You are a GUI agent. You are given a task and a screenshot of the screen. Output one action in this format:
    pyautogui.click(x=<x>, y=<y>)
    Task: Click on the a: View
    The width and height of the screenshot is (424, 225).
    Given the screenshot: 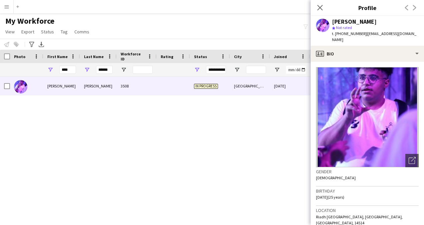 What is the action you would take?
    pyautogui.click(x=10, y=32)
    